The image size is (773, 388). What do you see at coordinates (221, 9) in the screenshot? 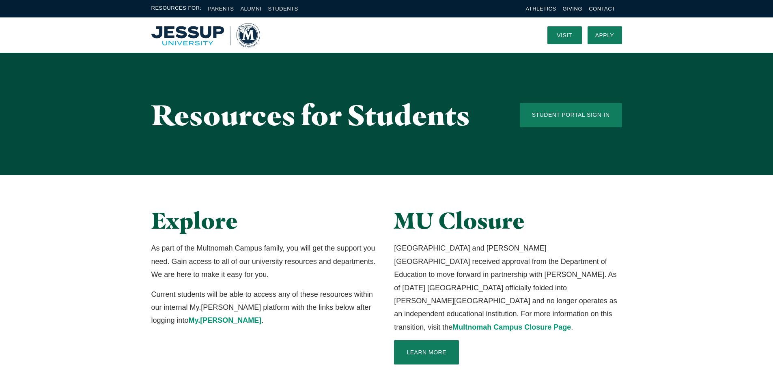
I see `a: Parents` at bounding box center [221, 9].